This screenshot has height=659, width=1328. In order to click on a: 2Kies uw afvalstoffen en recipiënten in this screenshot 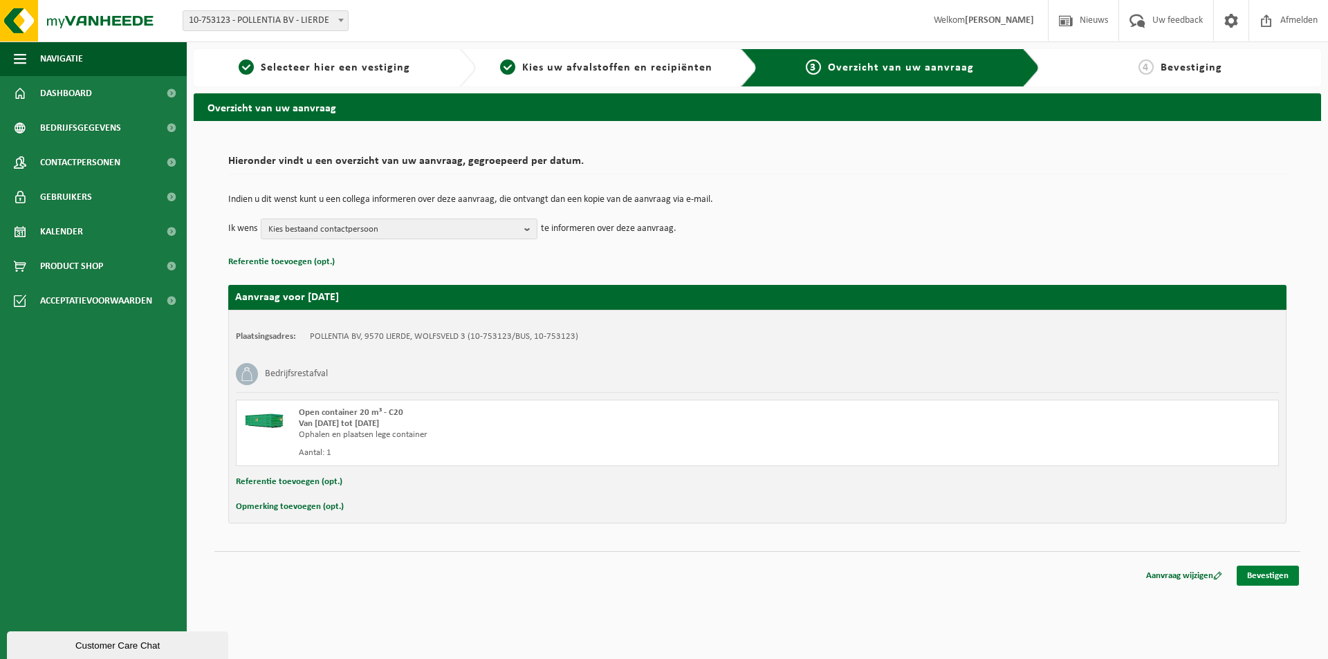, I will do `click(607, 68)`.